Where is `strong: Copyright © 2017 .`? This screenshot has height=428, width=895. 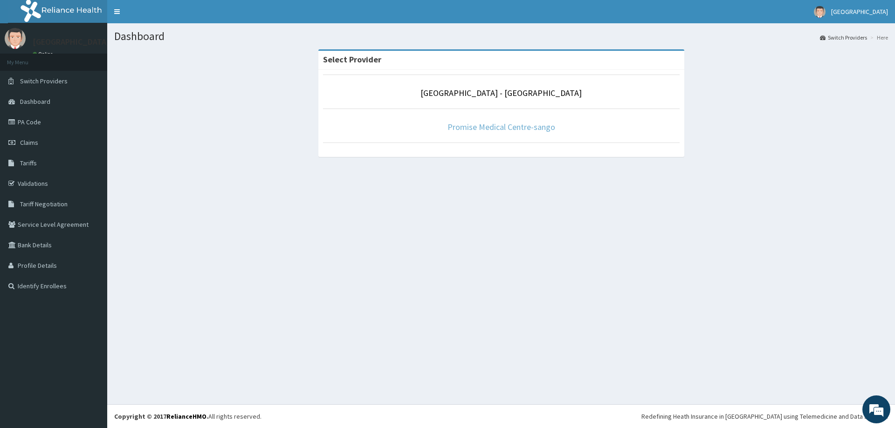
strong: Copyright © 2017 . is located at coordinates (161, 417).